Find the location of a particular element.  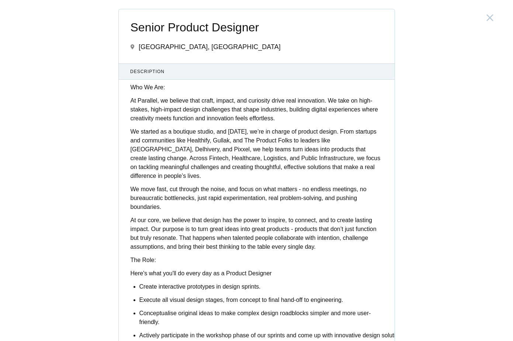

span: Description is located at coordinates (256, 71).